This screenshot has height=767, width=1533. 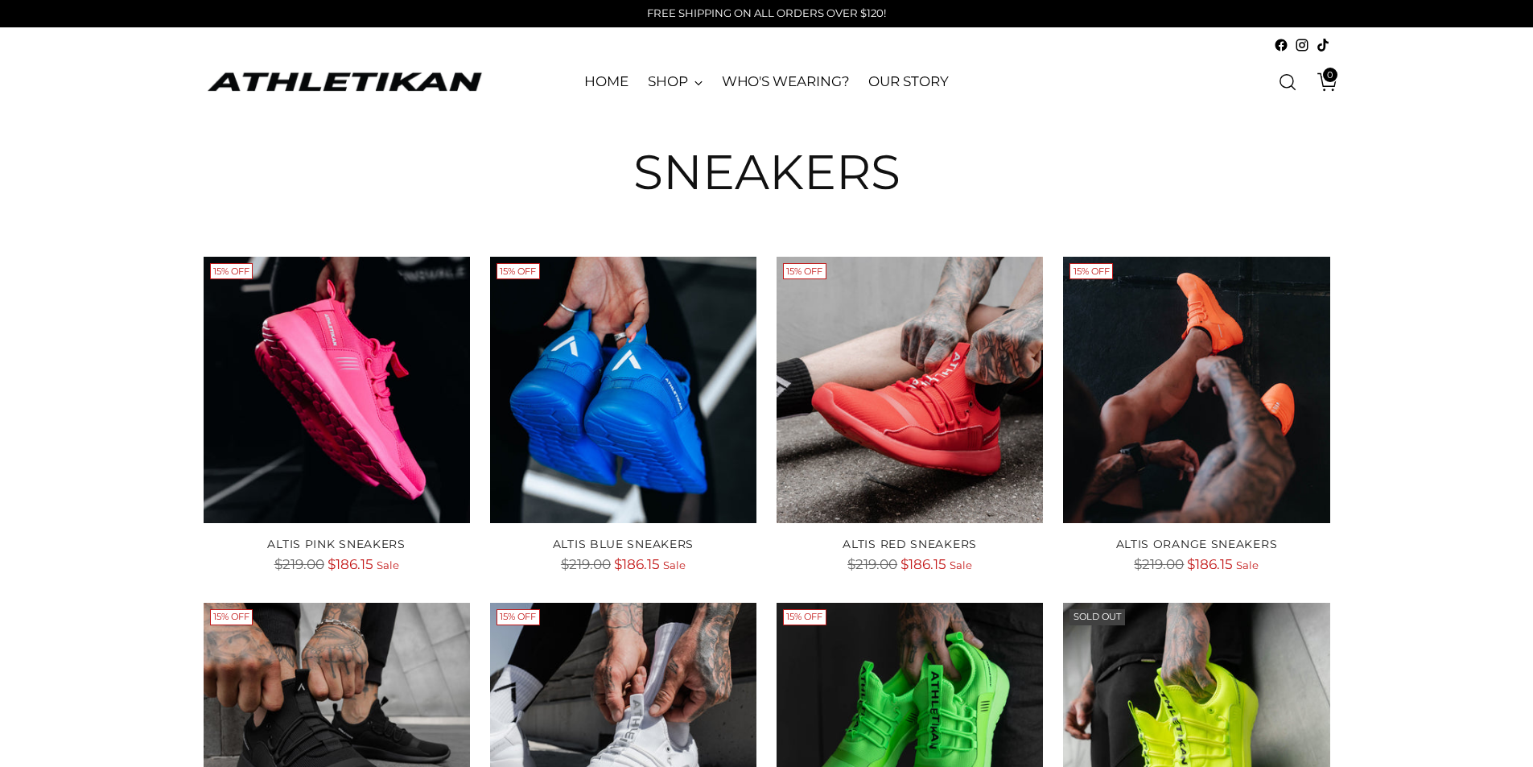 What do you see at coordinates (785, 82) in the screenshot?
I see `a: WHO'S WEARING?` at bounding box center [785, 82].